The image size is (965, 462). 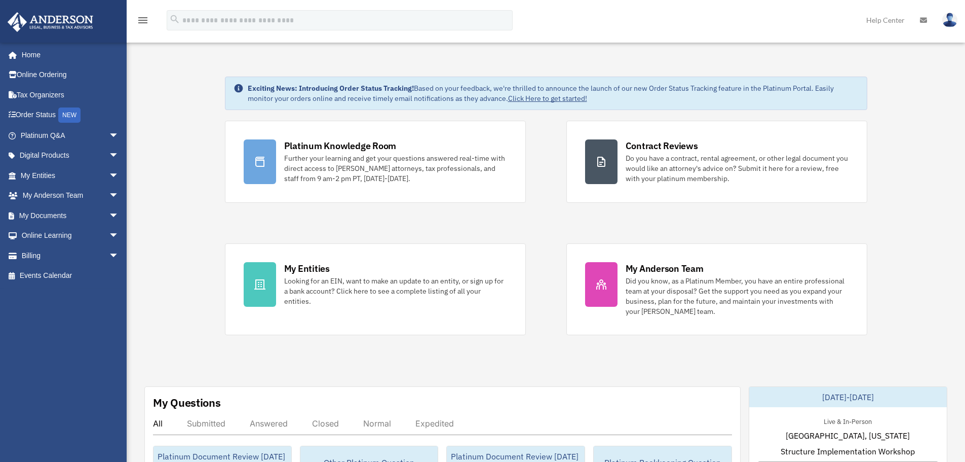 I want to click on span: Structure Implementation Workshop, so click(x=848, y=451).